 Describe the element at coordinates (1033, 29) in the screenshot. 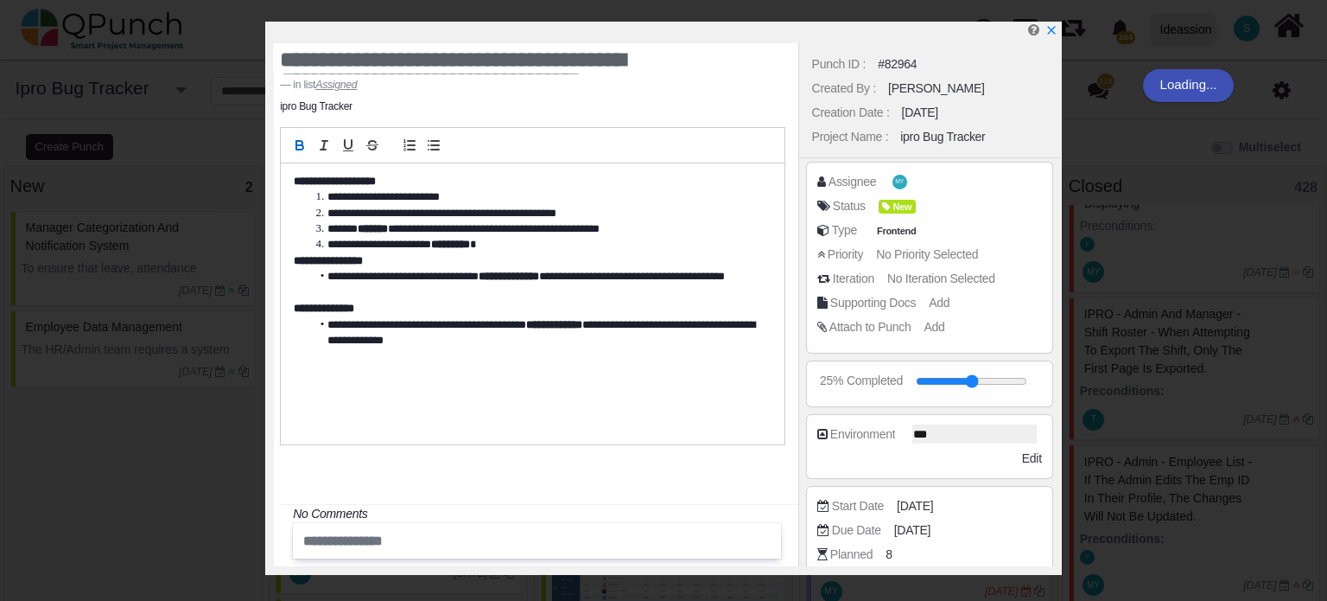

I see `i: Edit Punch` at that location.